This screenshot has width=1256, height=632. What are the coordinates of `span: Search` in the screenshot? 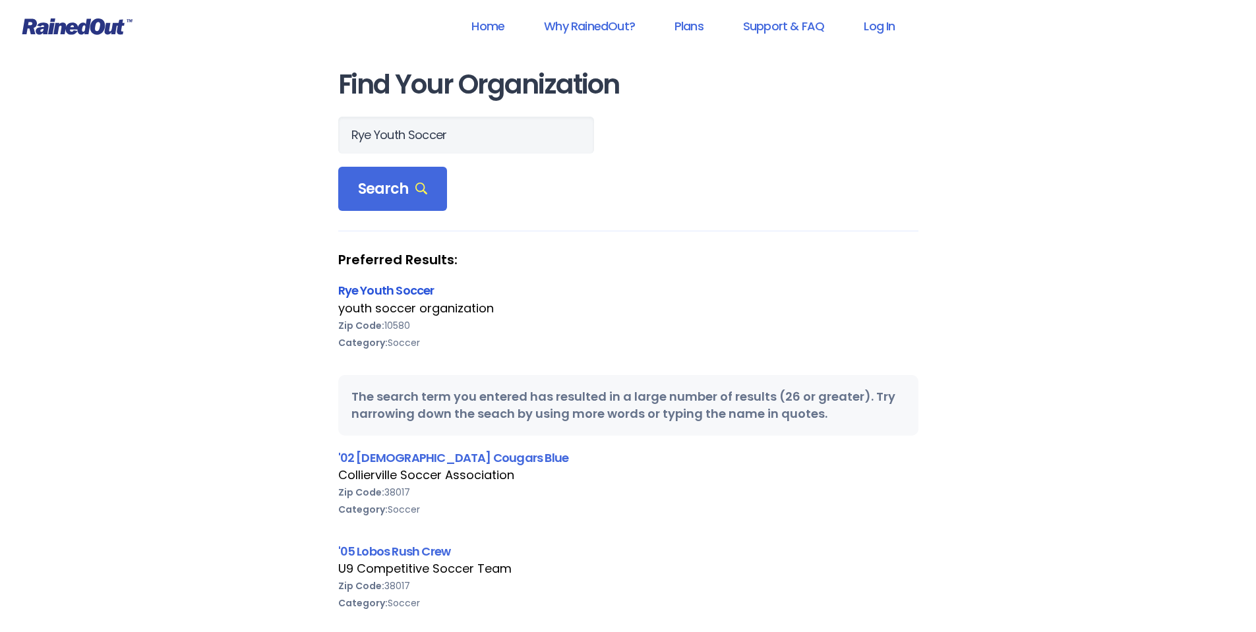 It's located at (393, 189).